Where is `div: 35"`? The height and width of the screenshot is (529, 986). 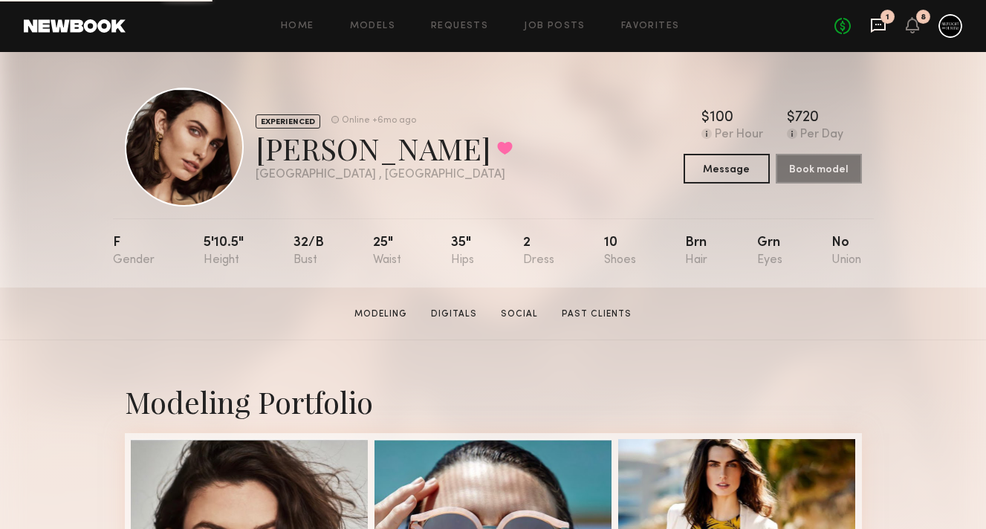 div: 35" is located at coordinates (462, 251).